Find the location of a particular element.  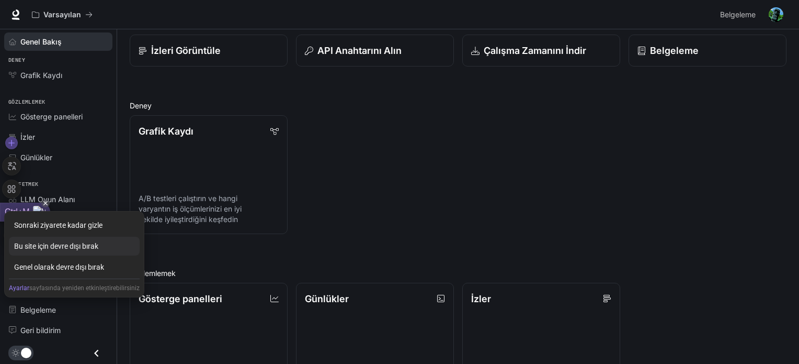

button: Kullanıcı avatarı is located at coordinates (776, 15).